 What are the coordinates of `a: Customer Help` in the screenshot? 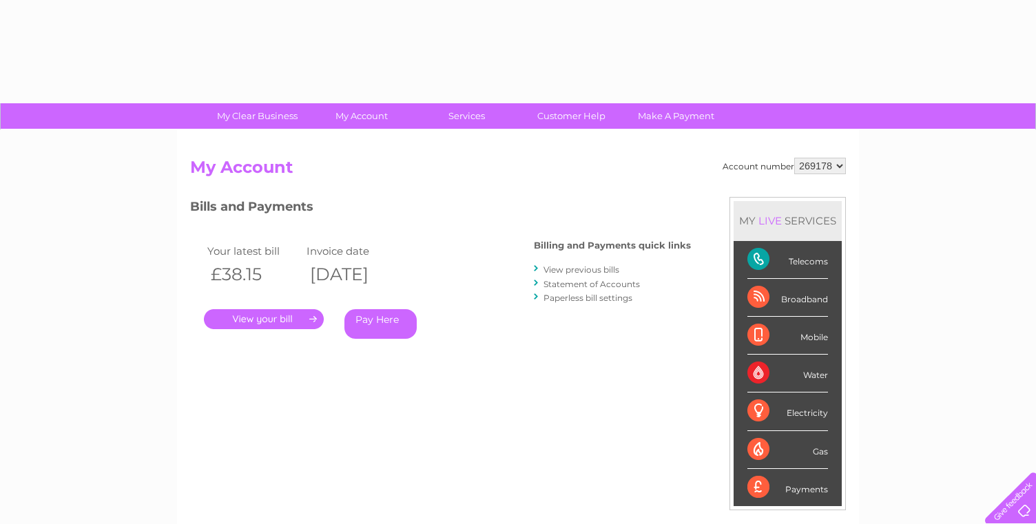 It's located at (571, 116).